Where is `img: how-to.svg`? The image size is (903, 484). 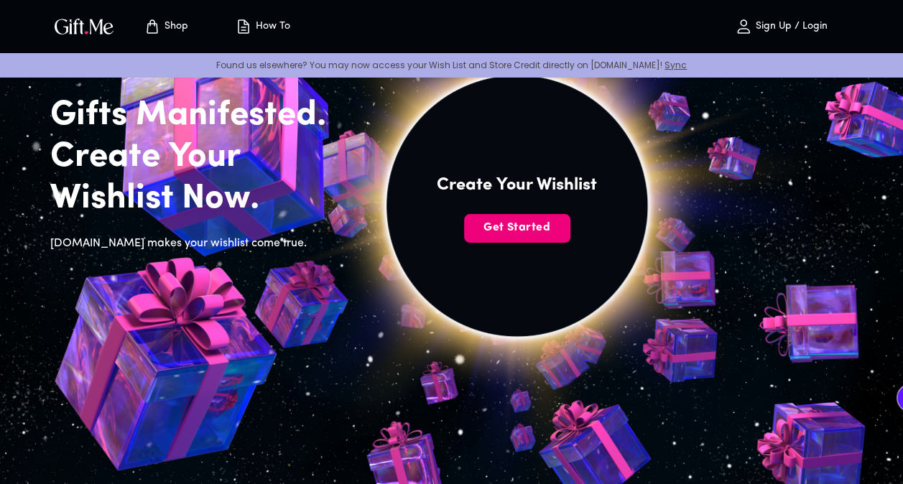 img: how-to.svg is located at coordinates (244, 27).